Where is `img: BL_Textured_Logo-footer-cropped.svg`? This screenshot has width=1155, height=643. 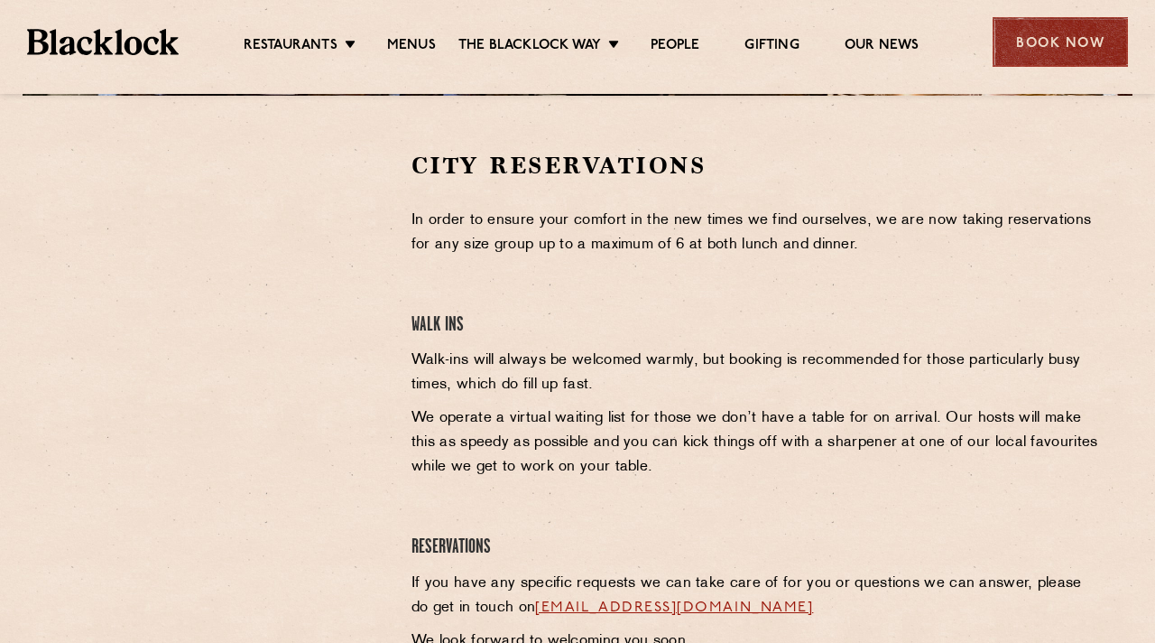
img: BL_Textured_Logo-footer-cropped.svg is located at coordinates (103, 42).